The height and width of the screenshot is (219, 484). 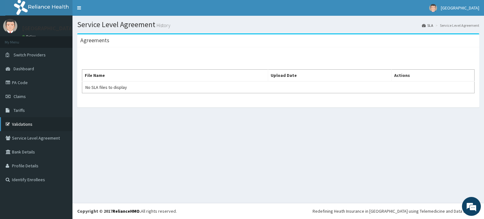 What do you see at coordinates (19, 39) in the screenshot?
I see `img: d_794563401_company_1708531726252_794563401` at bounding box center [19, 39].